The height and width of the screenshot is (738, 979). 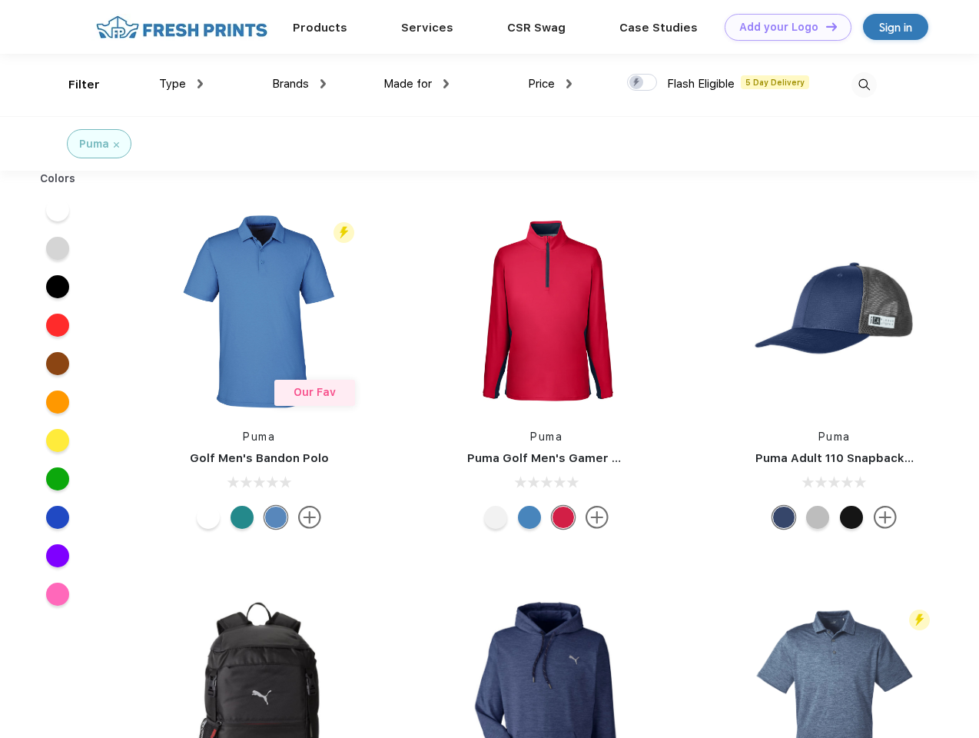 I want to click on div: Filter, so click(x=84, y=85).